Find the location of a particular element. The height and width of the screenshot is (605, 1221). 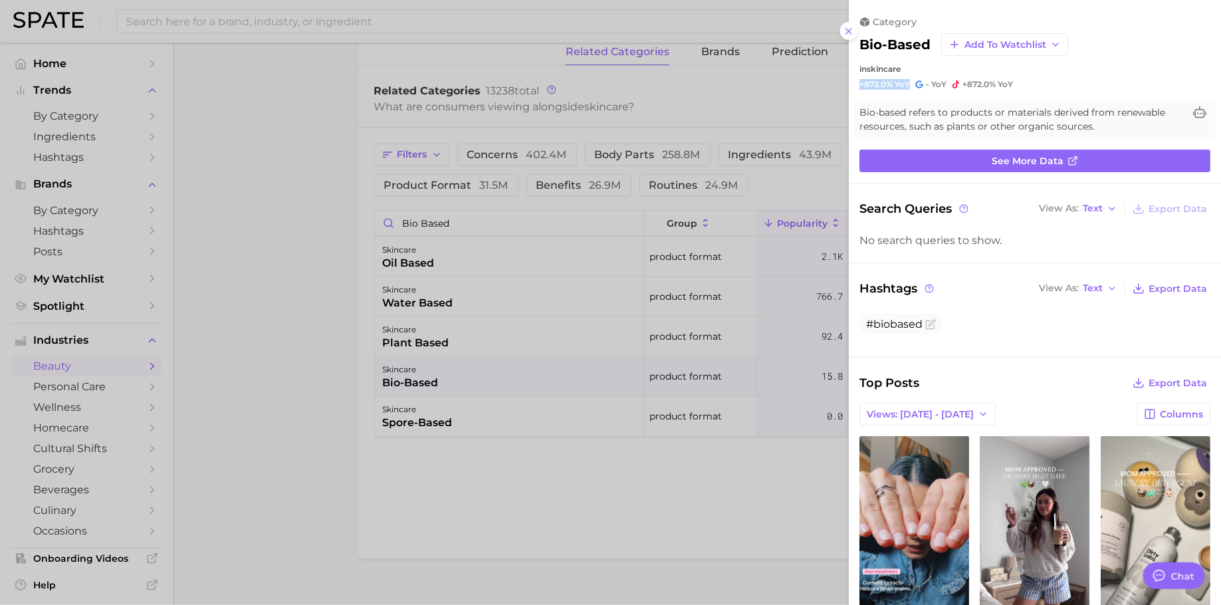

div: No search queries to show. is located at coordinates (1035, 240).